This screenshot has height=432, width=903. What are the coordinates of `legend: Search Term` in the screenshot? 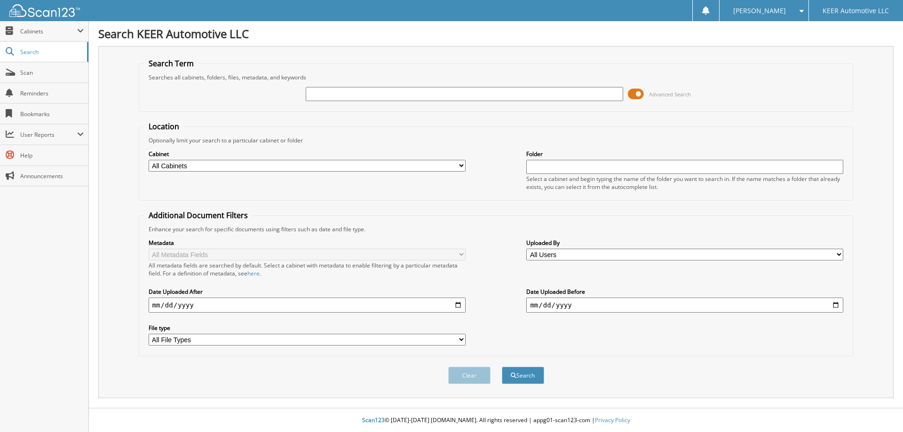 It's located at (171, 64).